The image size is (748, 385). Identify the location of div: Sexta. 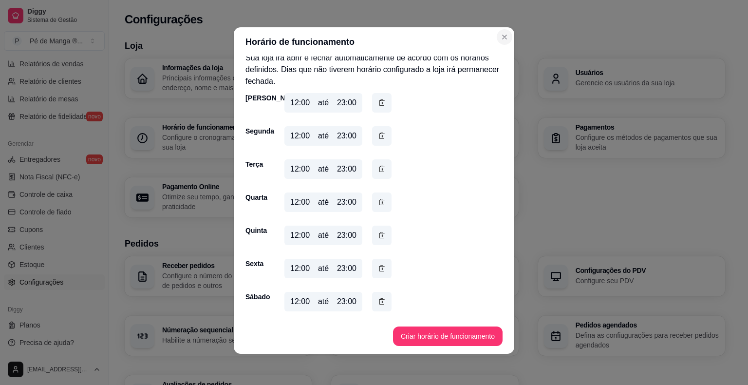
(255, 263).